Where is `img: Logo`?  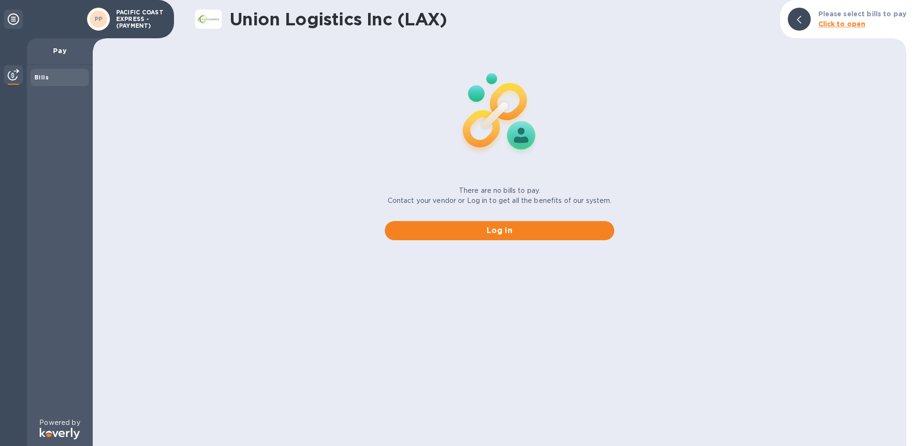
img: Logo is located at coordinates (60, 433).